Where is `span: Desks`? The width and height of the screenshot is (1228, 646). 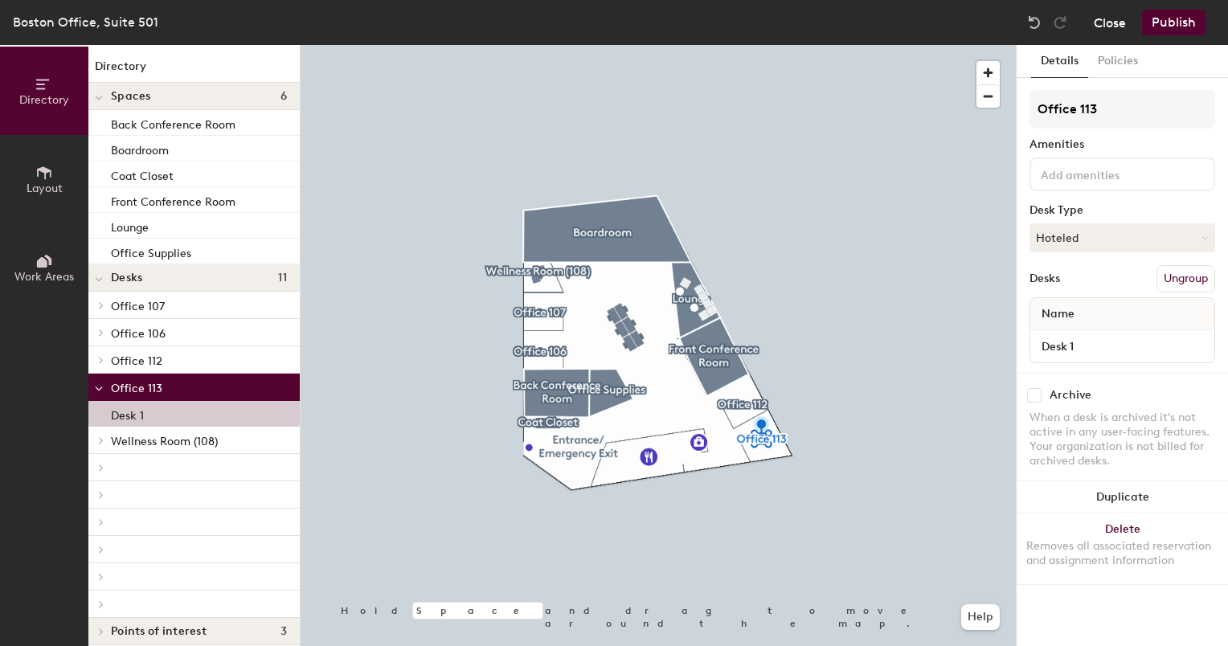
span: Desks is located at coordinates (126, 278).